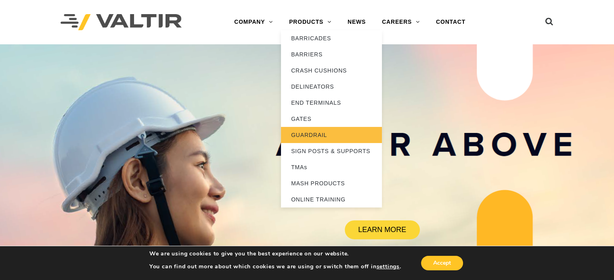  Describe the element at coordinates (331, 184) in the screenshot. I see `a: MASH PRODUCTS` at that location.